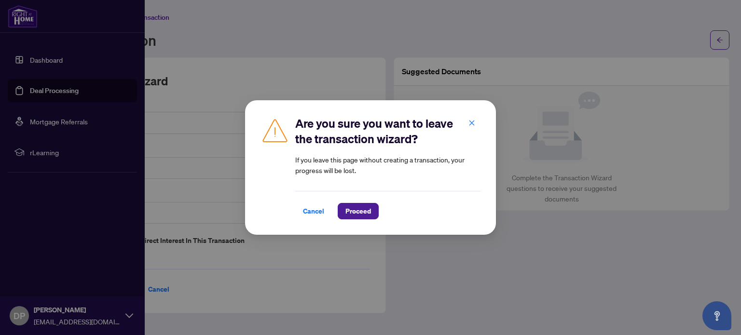 The height and width of the screenshot is (335, 741). What do you see at coordinates (472, 123) in the screenshot?
I see `span: close` at bounding box center [472, 123].